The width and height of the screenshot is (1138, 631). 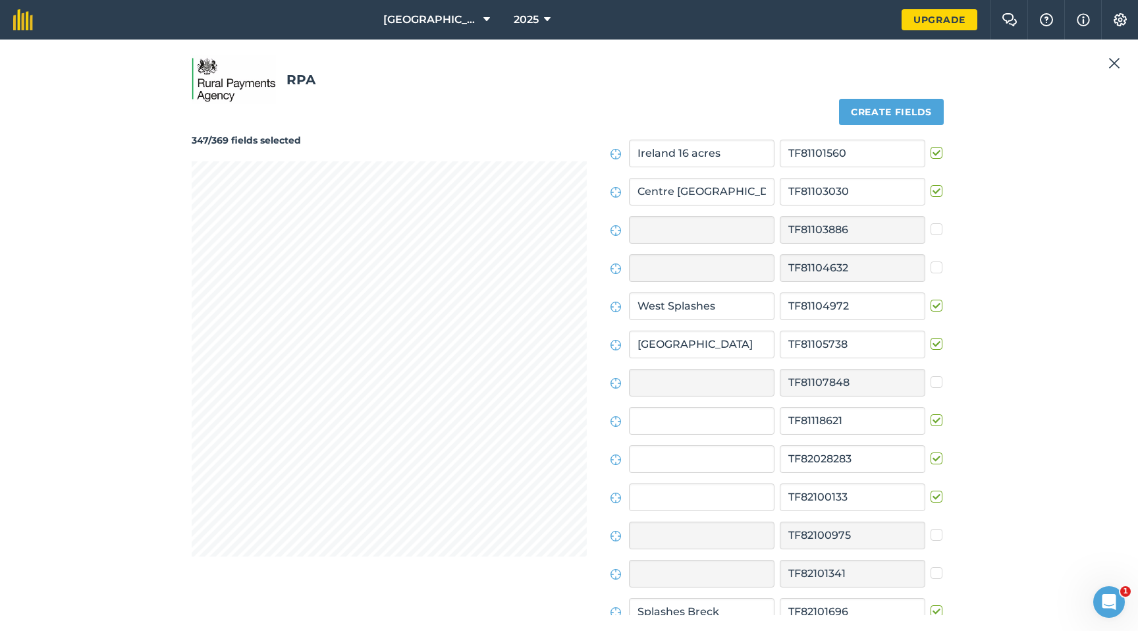 What do you see at coordinates (1114, 63) in the screenshot?
I see `img: svg+xml;base64,PHN2ZyB4bWxucz0iaHR0cDovL3d3dy53My5vcmcvMjAwMC9zdmciIHdpZHRoPSIyMiIgaGVpZ2h0PSIzMC...` at bounding box center [1114, 63].